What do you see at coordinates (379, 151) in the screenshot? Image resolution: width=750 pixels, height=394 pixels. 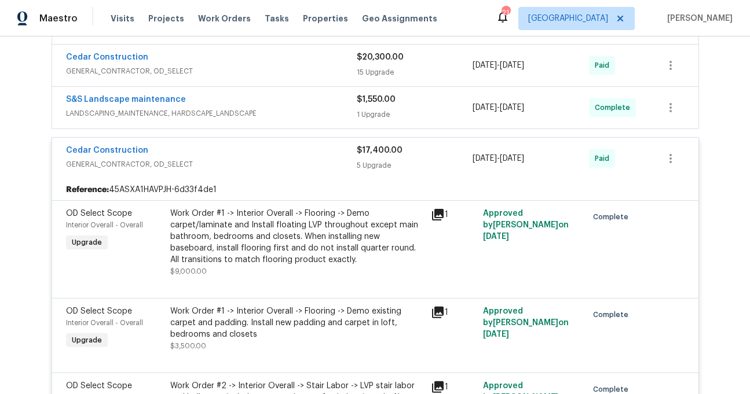 I see `span: $17,400.00` at bounding box center [379, 151].